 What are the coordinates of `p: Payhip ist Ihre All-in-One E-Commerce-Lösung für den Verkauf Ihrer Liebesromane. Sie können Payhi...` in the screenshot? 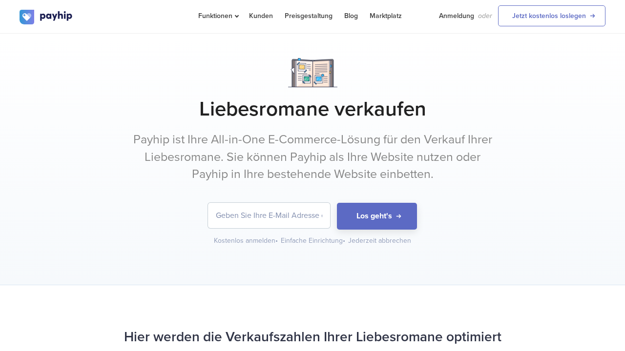 It's located at (312, 157).